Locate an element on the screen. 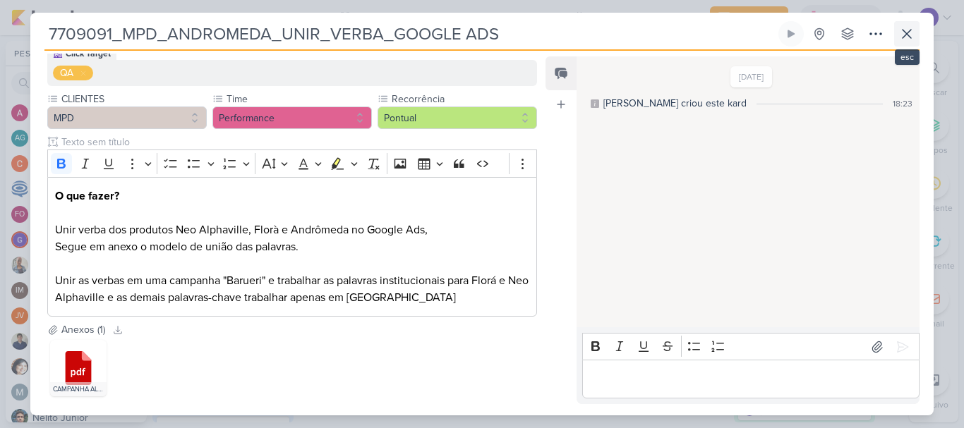 The image size is (964, 428). button: Performance is located at coordinates (292, 118).